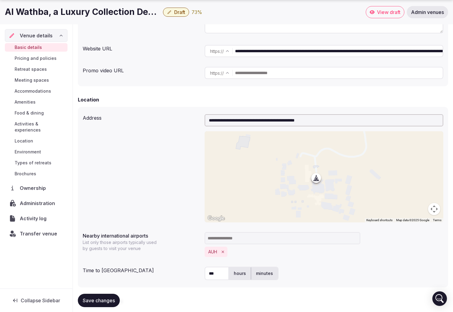 Image resolution: width=453 pixels, height=312 pixels. What do you see at coordinates (176, 12) in the screenshot?
I see `button: Draft` at bounding box center [176, 12].